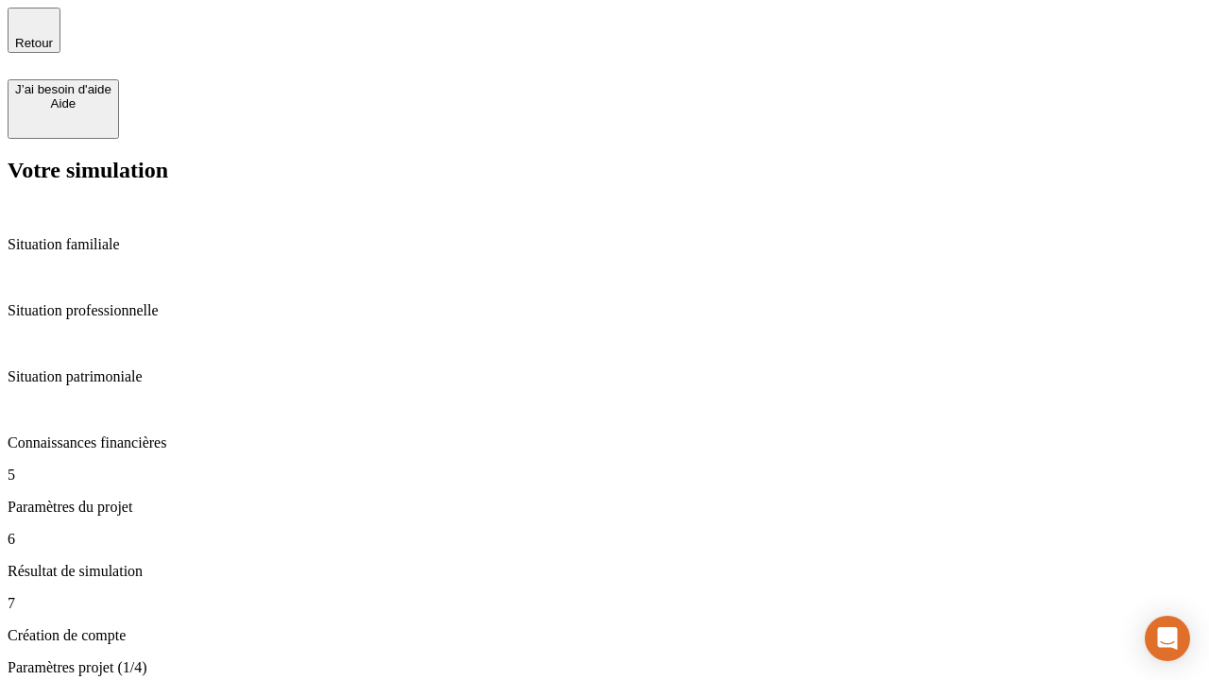 This screenshot has height=680, width=1209. What do you see at coordinates (605, 636) in the screenshot?
I see `p: Création de compte` at bounding box center [605, 636].